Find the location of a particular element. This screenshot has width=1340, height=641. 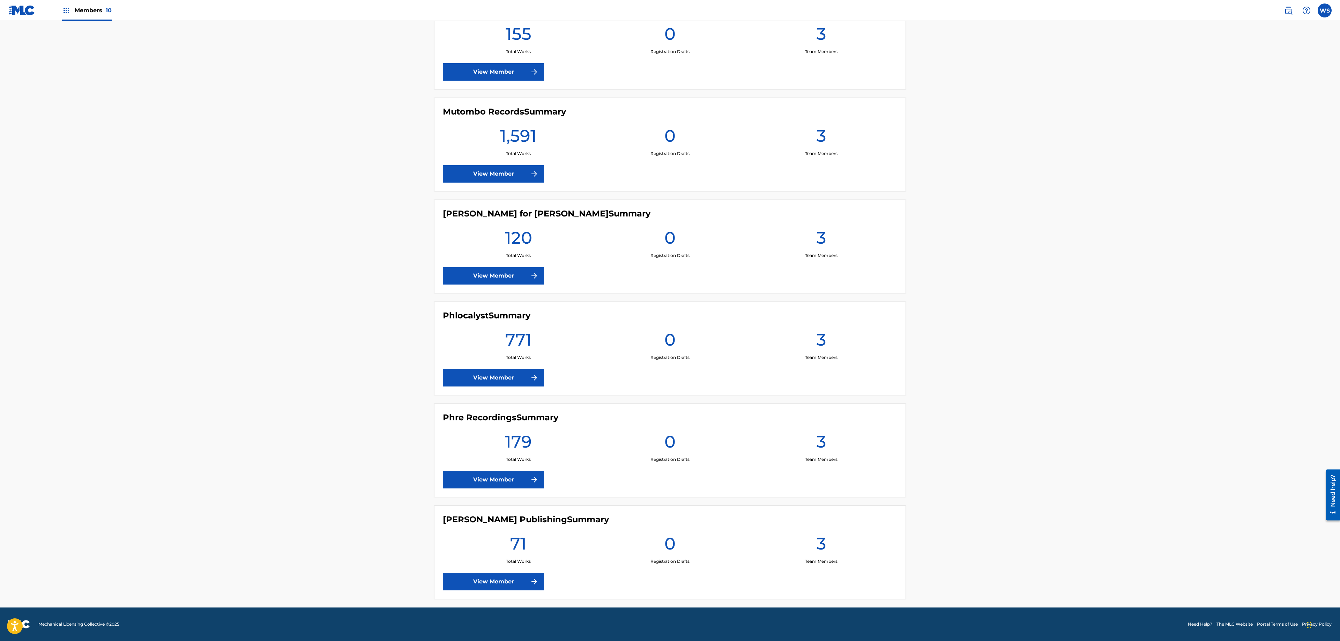

h4: Phre Recordings is located at coordinates (500, 417).